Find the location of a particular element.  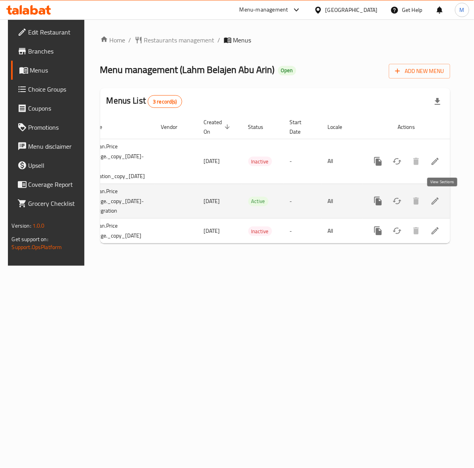

span: Status is located at coordinates (261, 127).